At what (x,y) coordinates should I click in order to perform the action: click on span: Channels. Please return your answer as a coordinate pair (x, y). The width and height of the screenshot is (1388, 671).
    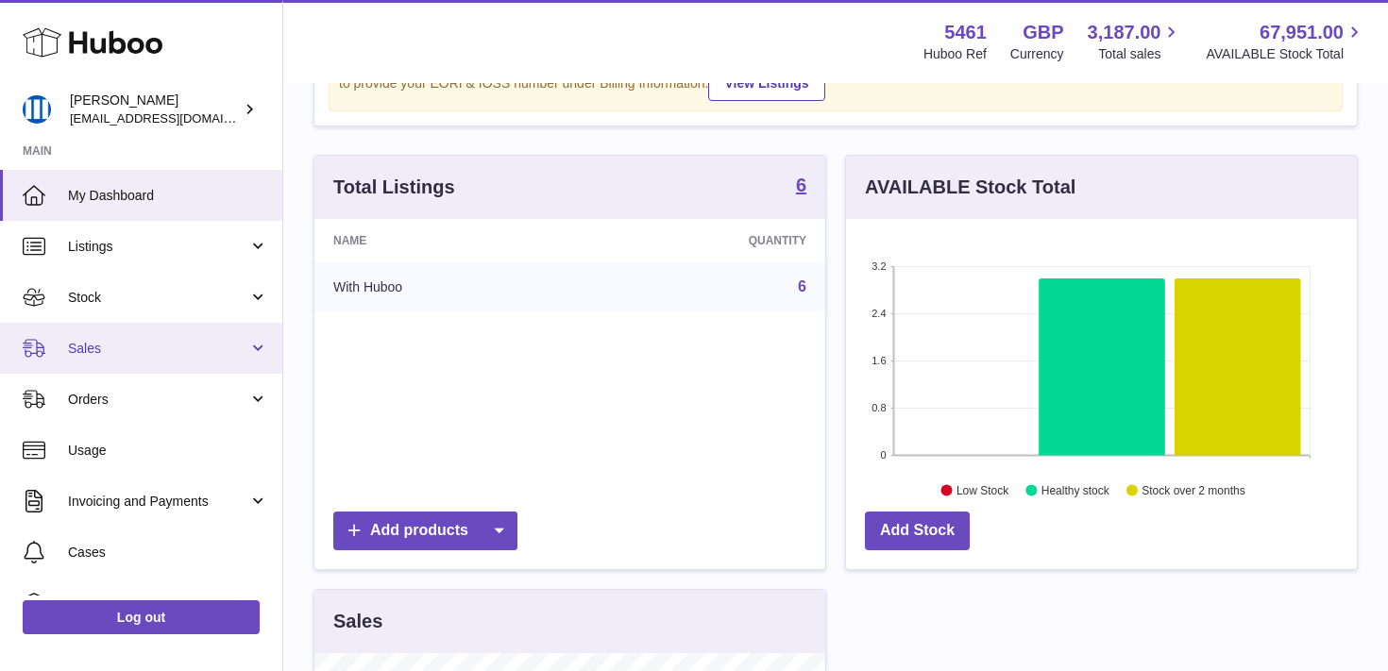
    Looking at the image, I should click on (168, 603).